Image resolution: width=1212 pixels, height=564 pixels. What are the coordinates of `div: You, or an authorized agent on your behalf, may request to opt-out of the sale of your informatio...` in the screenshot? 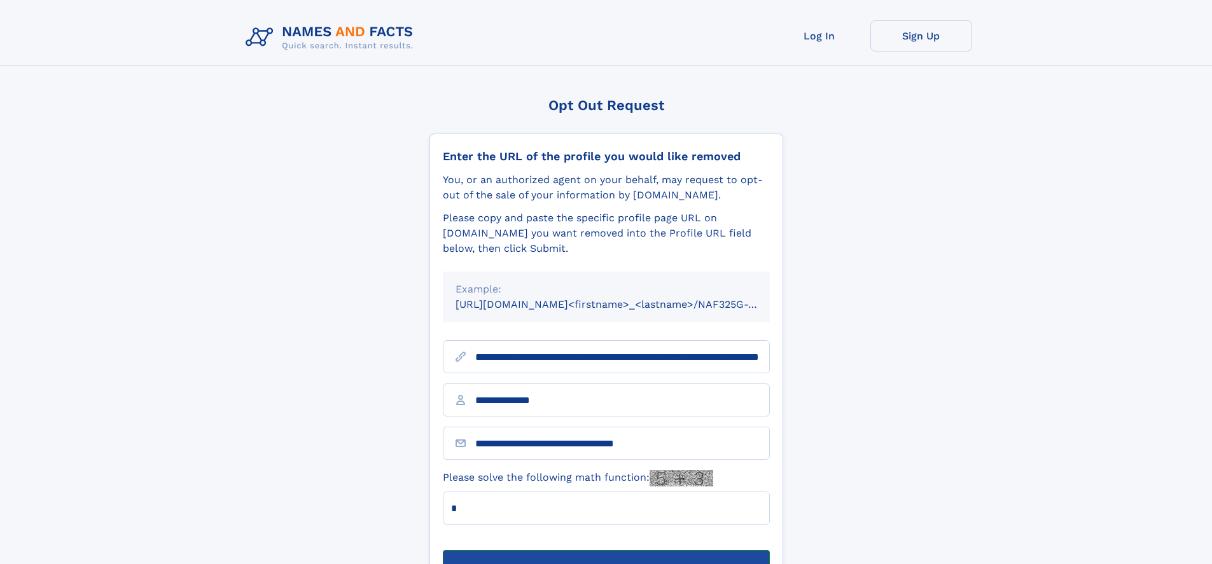 It's located at (606, 188).